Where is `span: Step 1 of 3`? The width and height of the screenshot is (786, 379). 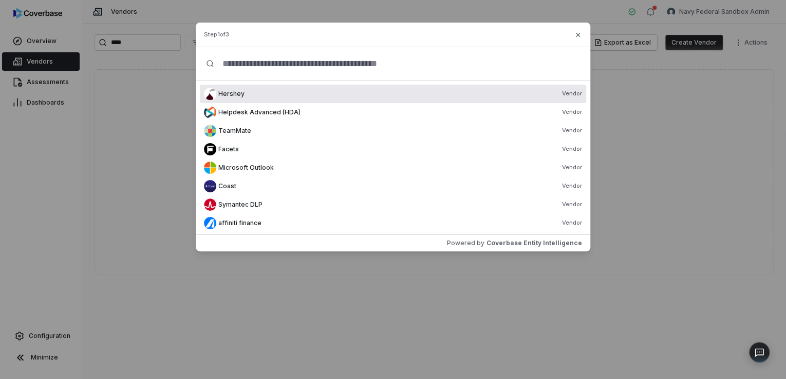 span: Step 1 of 3 is located at coordinates (216, 34).